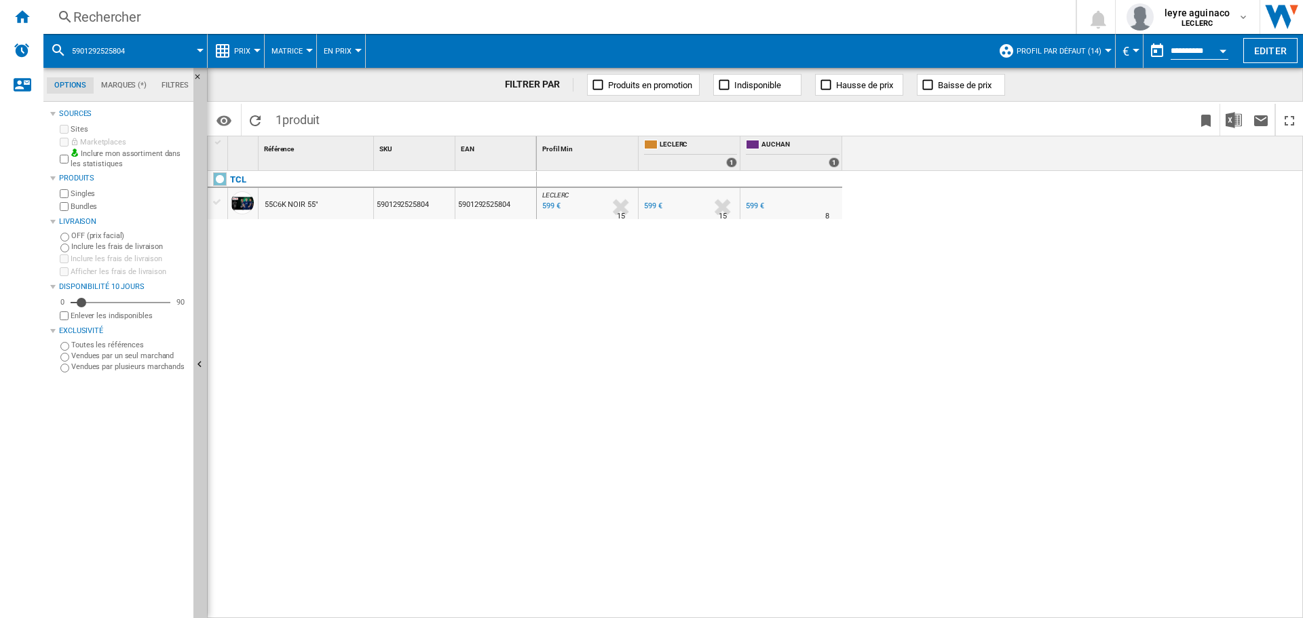 The height and width of the screenshot is (618, 1303). What do you see at coordinates (497, 147) in the screenshot?
I see `div: EAN Sort None` at bounding box center [497, 147].